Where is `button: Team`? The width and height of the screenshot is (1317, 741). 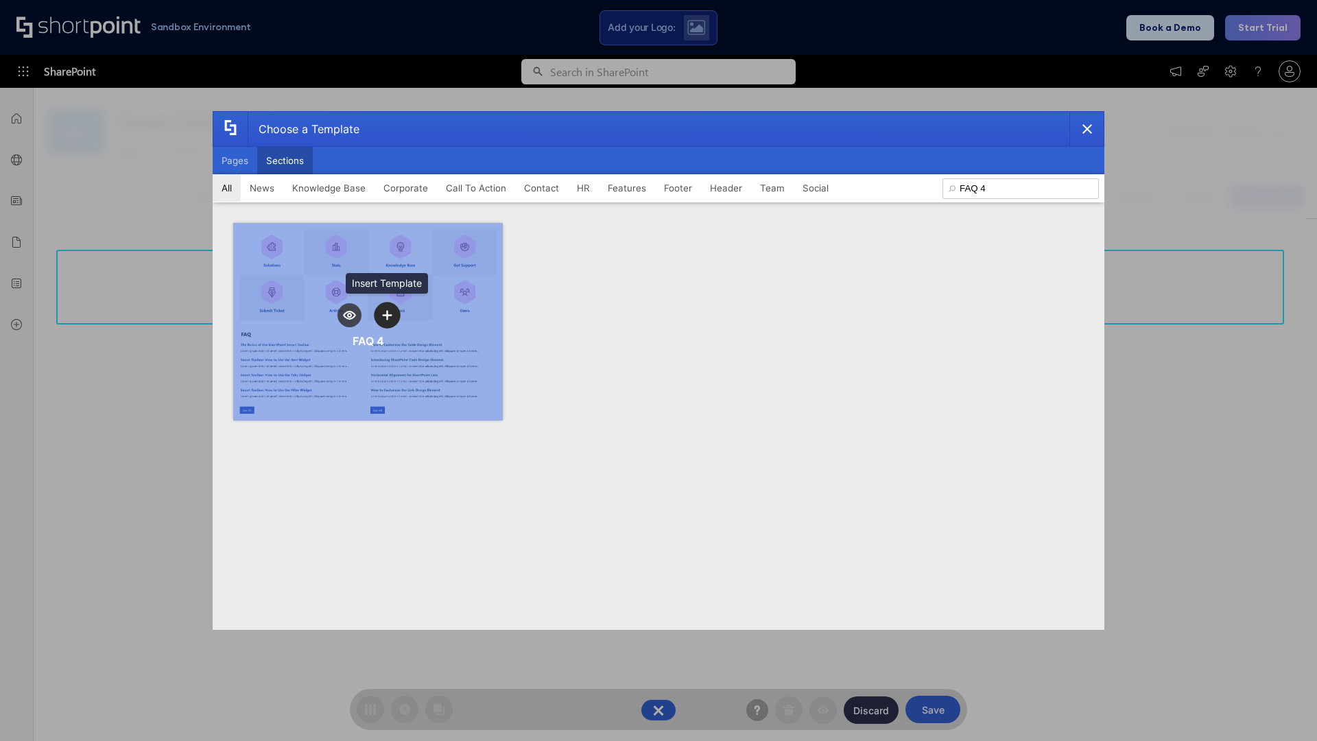
button: Team is located at coordinates (773, 188).